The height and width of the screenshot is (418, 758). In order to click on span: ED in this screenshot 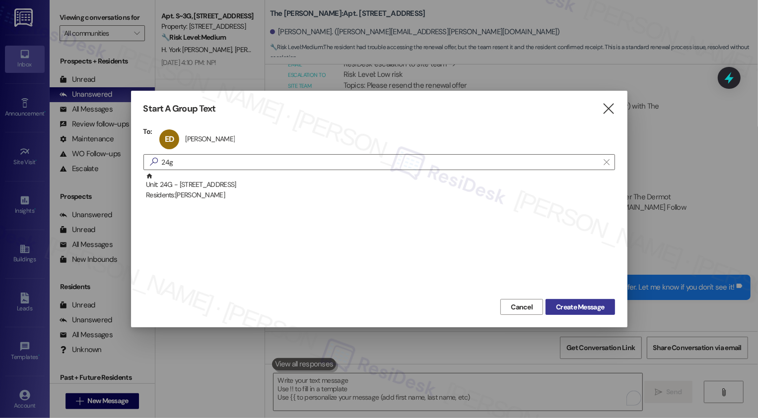, I will do `click(169, 139)`.